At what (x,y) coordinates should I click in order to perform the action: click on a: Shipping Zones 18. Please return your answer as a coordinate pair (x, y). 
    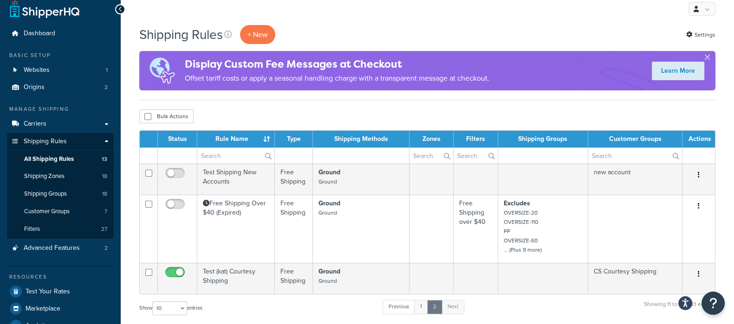
    Looking at the image, I should click on (60, 176).